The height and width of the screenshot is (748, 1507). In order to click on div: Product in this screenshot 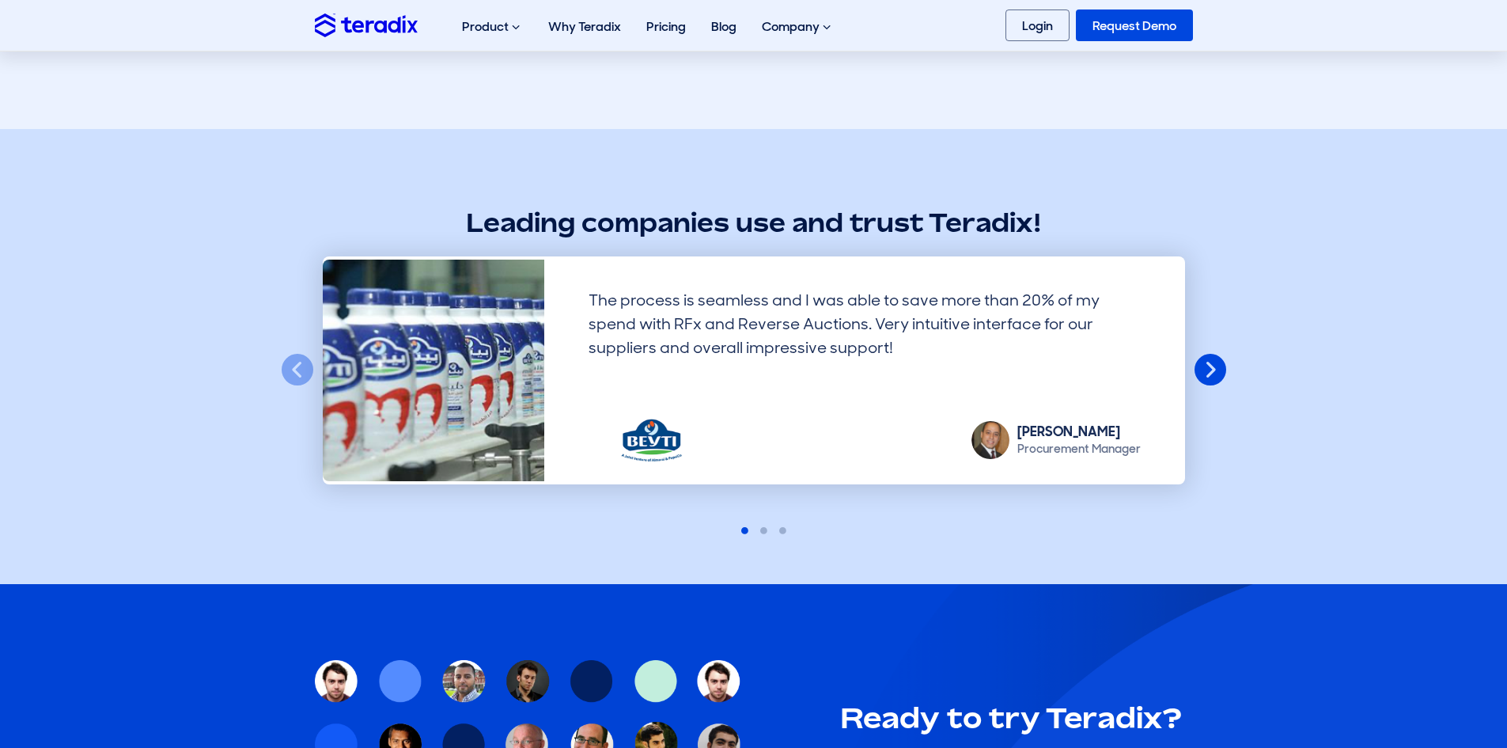, I will do `click(492, 27)`.